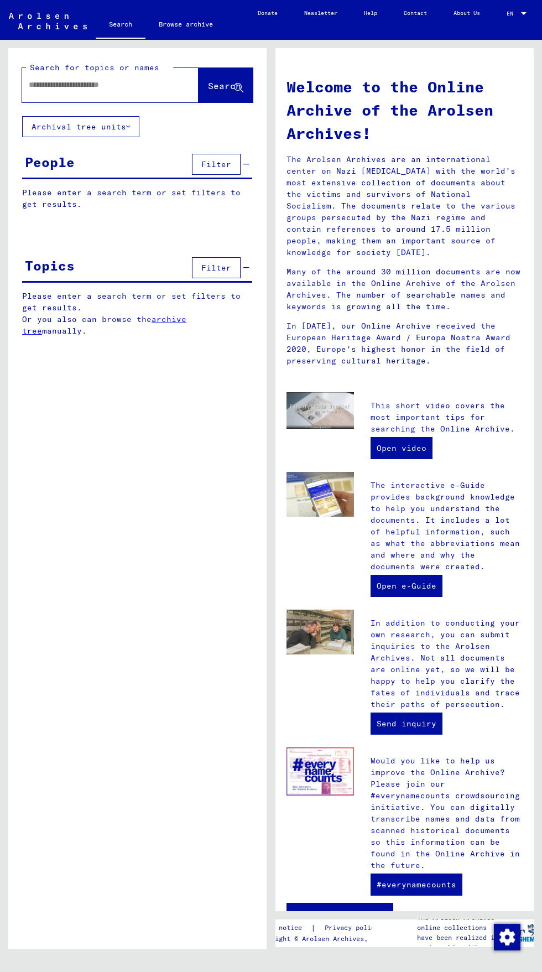  What do you see at coordinates (50, 266) in the screenshot?
I see `div: Topics` at bounding box center [50, 266].